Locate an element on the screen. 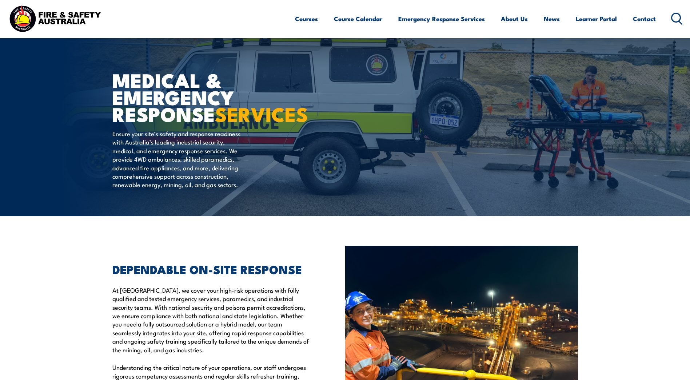 This screenshot has height=380, width=690. p: Ensure your site’s safety and response readiness with Australia’s leading industrial security, me... is located at coordinates (179, 159).